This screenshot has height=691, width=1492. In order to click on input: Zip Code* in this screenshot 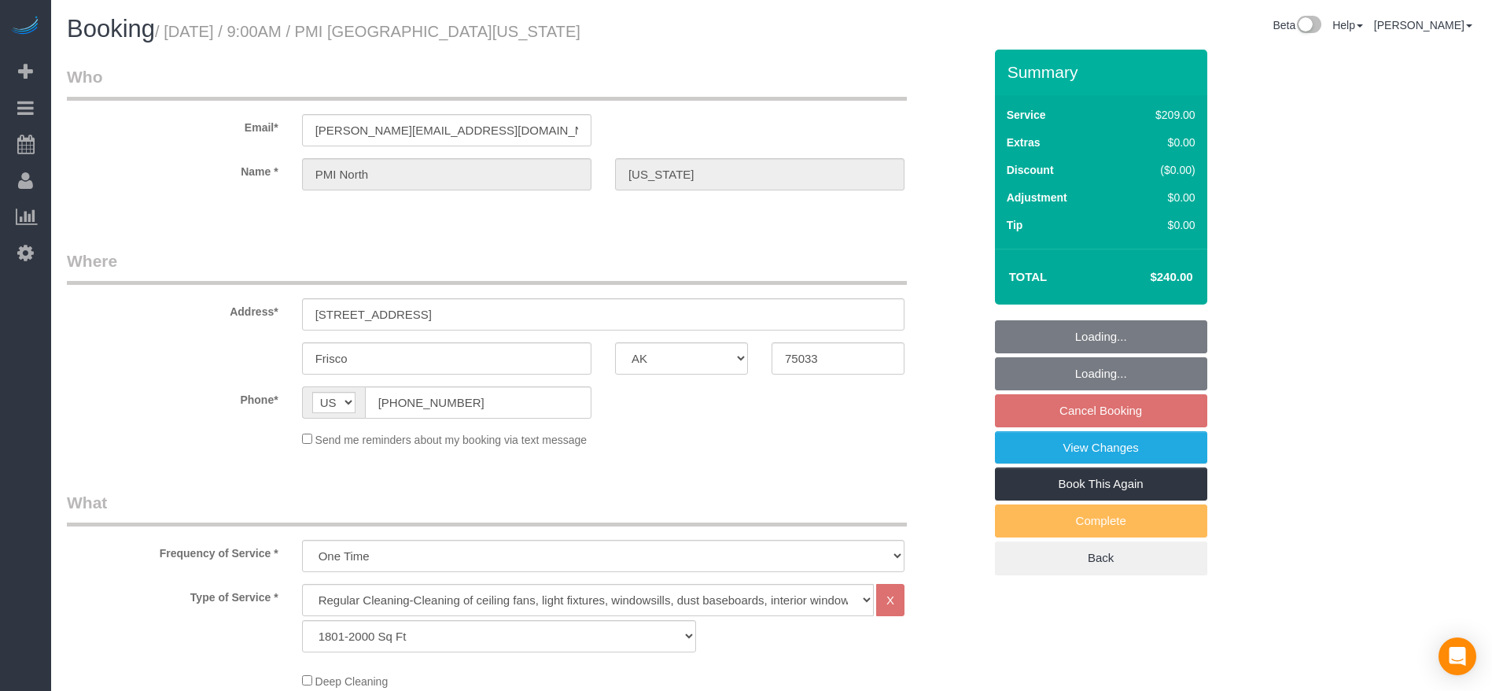, I will do `click(838, 358)`.